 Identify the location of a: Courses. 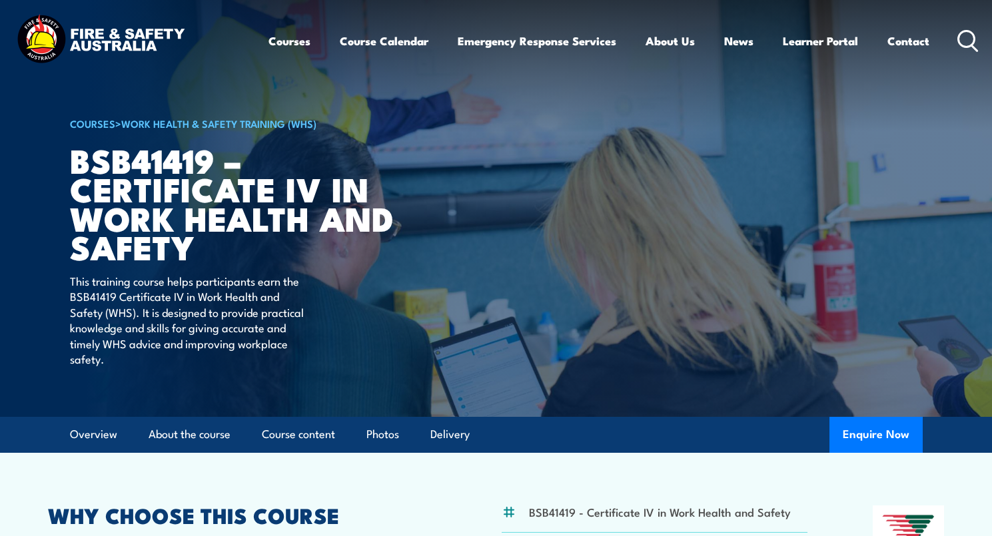
(289, 41).